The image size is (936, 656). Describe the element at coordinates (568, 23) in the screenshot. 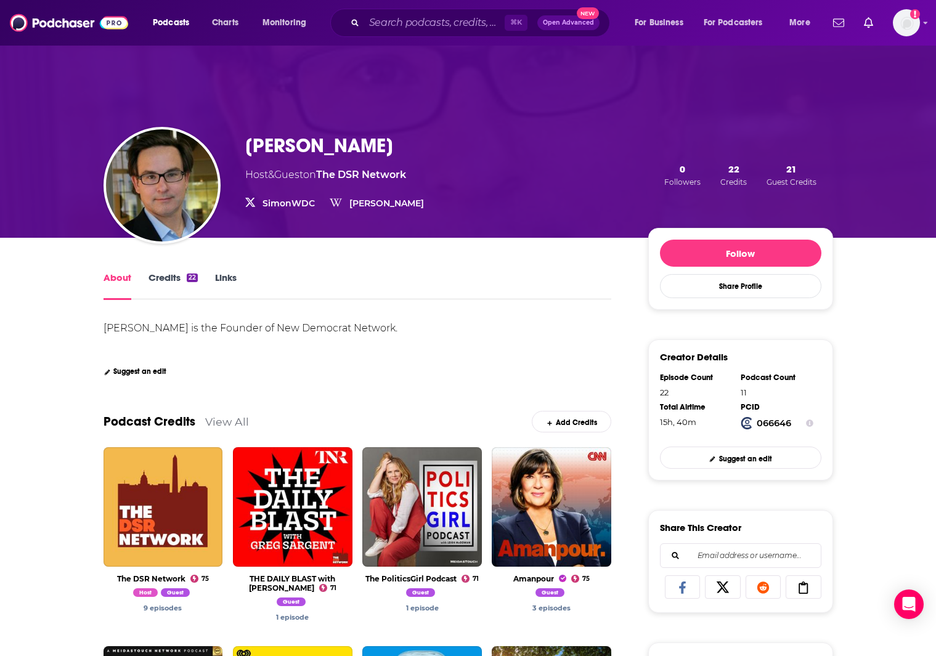

I see `button: Open AdvancedNew` at that location.